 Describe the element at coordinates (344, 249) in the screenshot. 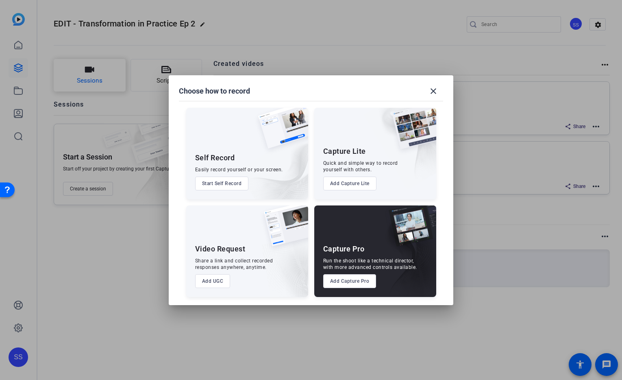

I see `div: Capture Pro` at that location.